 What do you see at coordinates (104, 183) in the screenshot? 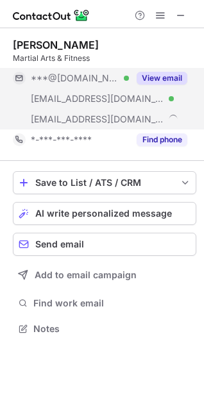
I see `div: Save to List / ATS / CRM` at bounding box center [104, 183].